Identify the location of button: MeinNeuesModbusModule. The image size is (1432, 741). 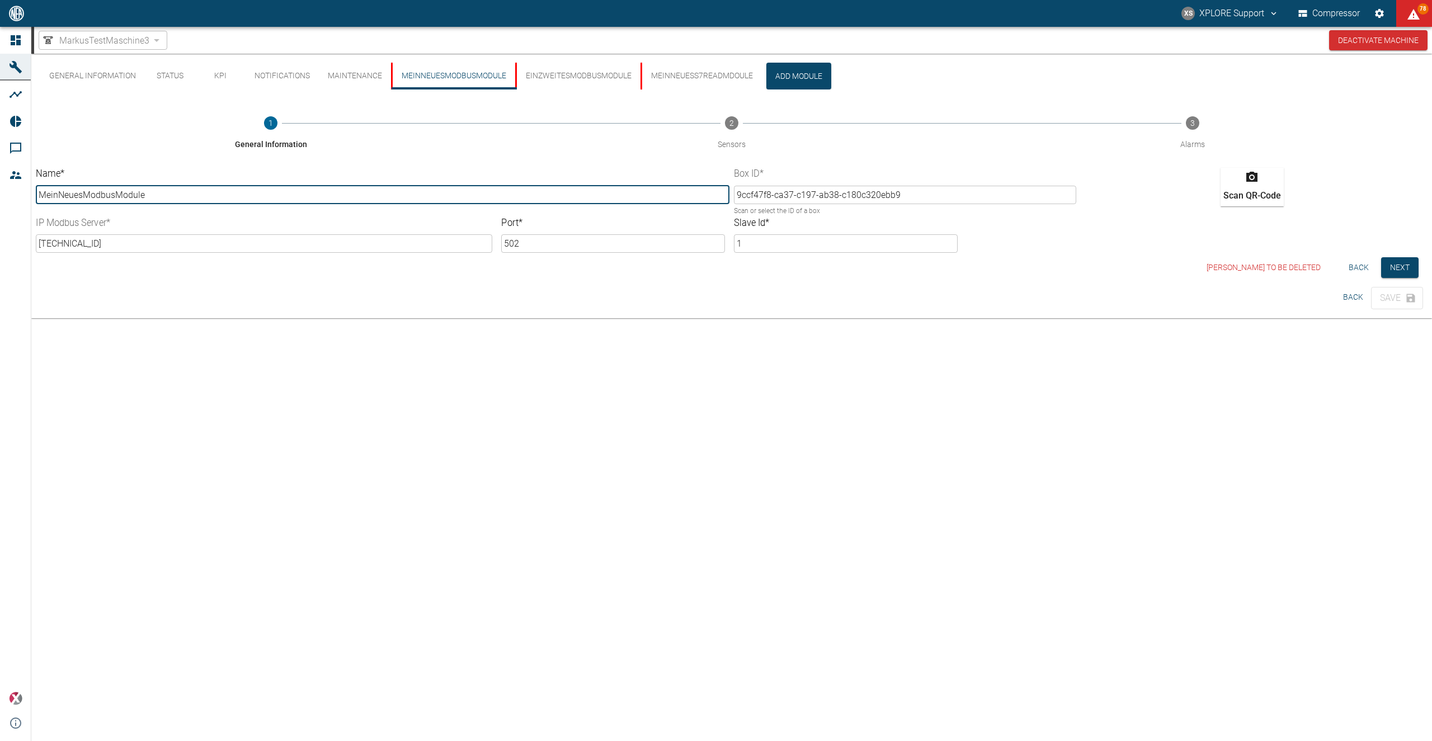
(453, 76).